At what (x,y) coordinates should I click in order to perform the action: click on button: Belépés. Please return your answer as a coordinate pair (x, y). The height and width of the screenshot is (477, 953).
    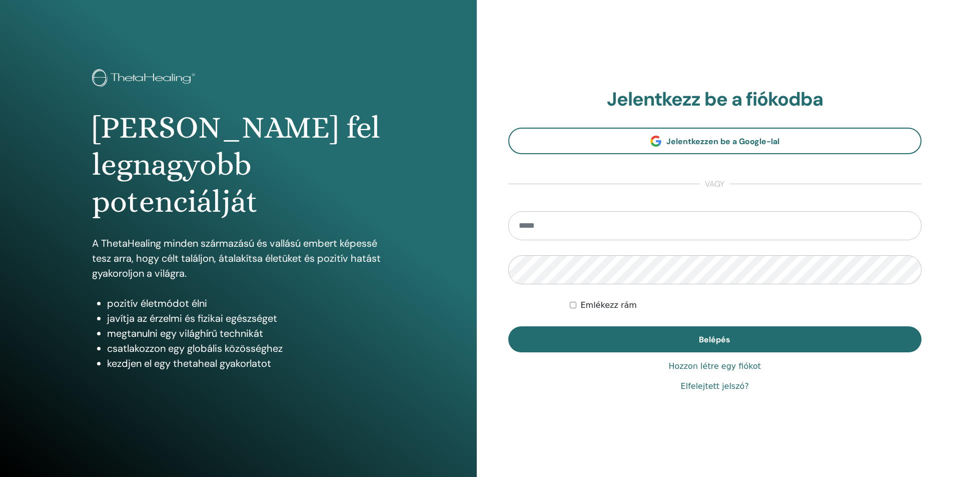
    Looking at the image, I should click on (715, 339).